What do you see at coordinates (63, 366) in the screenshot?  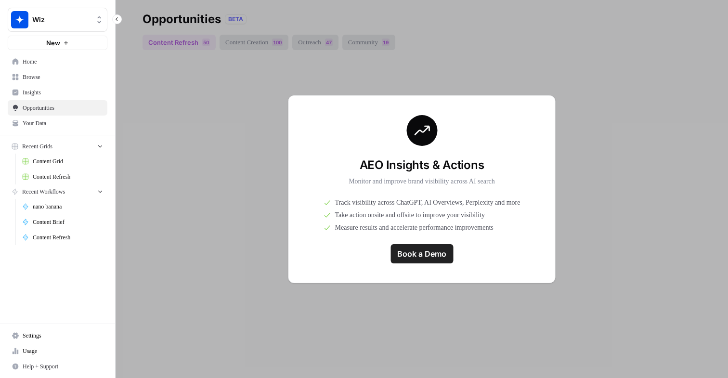 I see `span: Help + Support` at bounding box center [63, 366].